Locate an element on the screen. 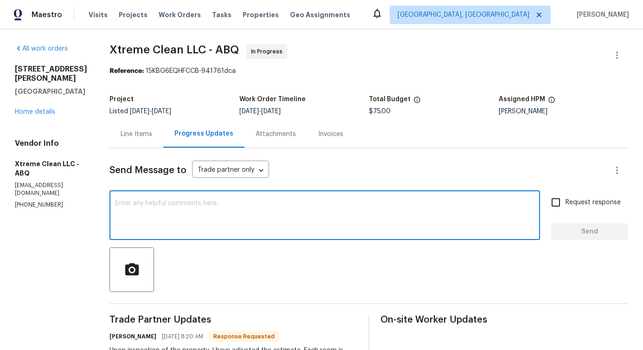 The width and height of the screenshot is (643, 350). b: Reference: is located at coordinates (127, 71).